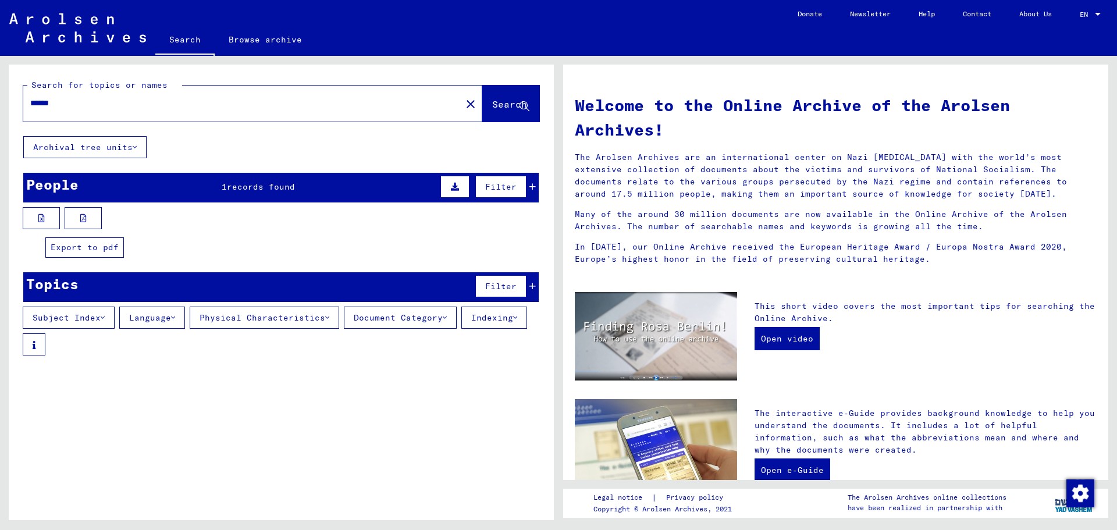  Describe the element at coordinates (792, 470) in the screenshot. I see `a: Open e-Guide` at that location.